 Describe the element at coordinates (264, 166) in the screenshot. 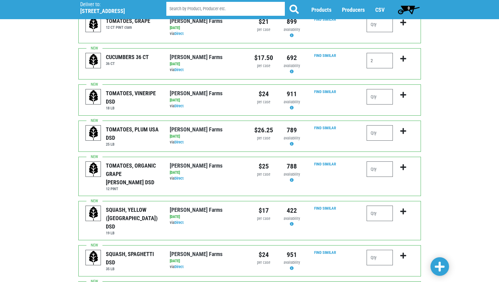

I see `div: $25` at that location.